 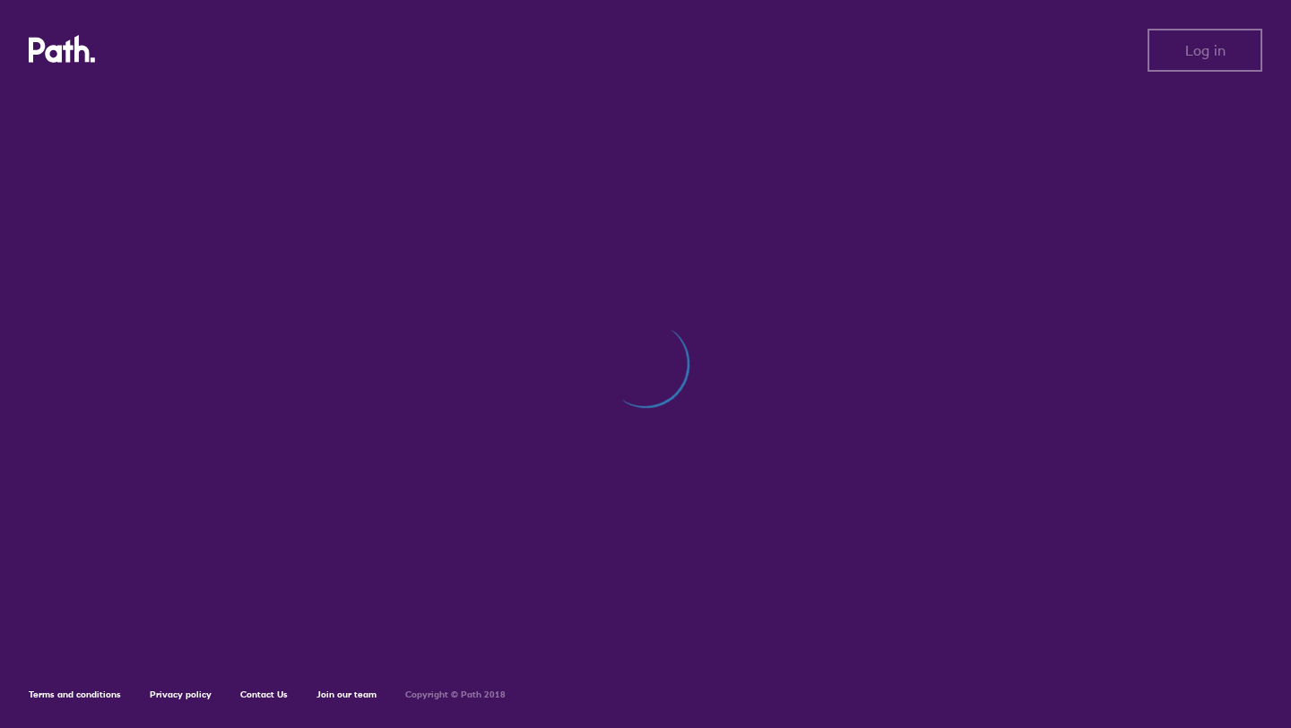 I want to click on button: Log in, so click(x=1205, y=50).